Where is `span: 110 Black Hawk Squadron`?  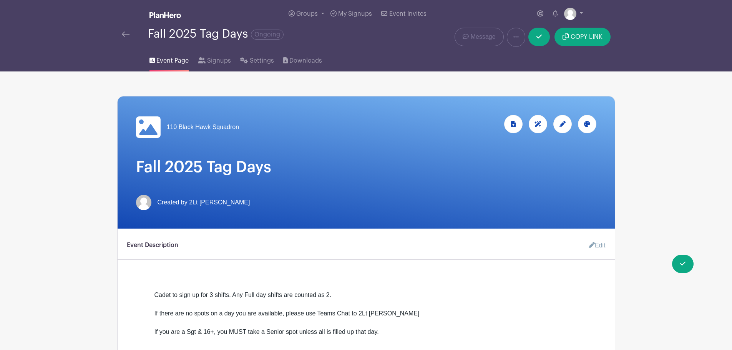 span: 110 Black Hawk Squadron is located at coordinates (203, 127).